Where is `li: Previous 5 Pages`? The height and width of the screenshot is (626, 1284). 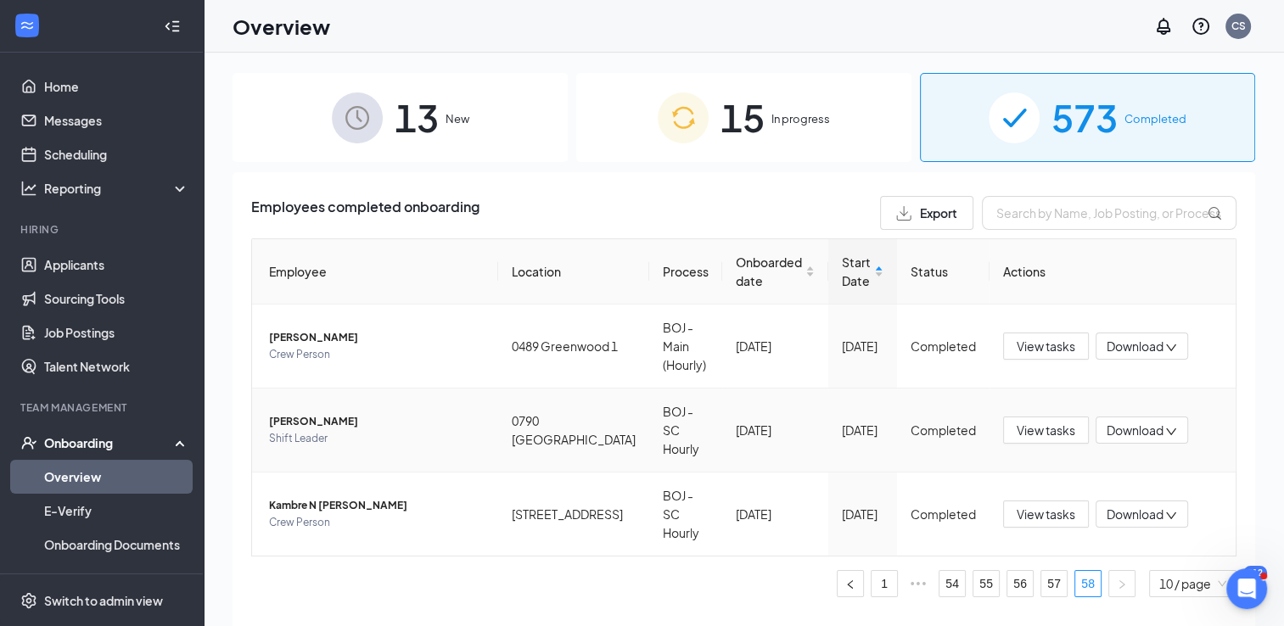 li: Previous 5 Pages is located at coordinates (918, 584).